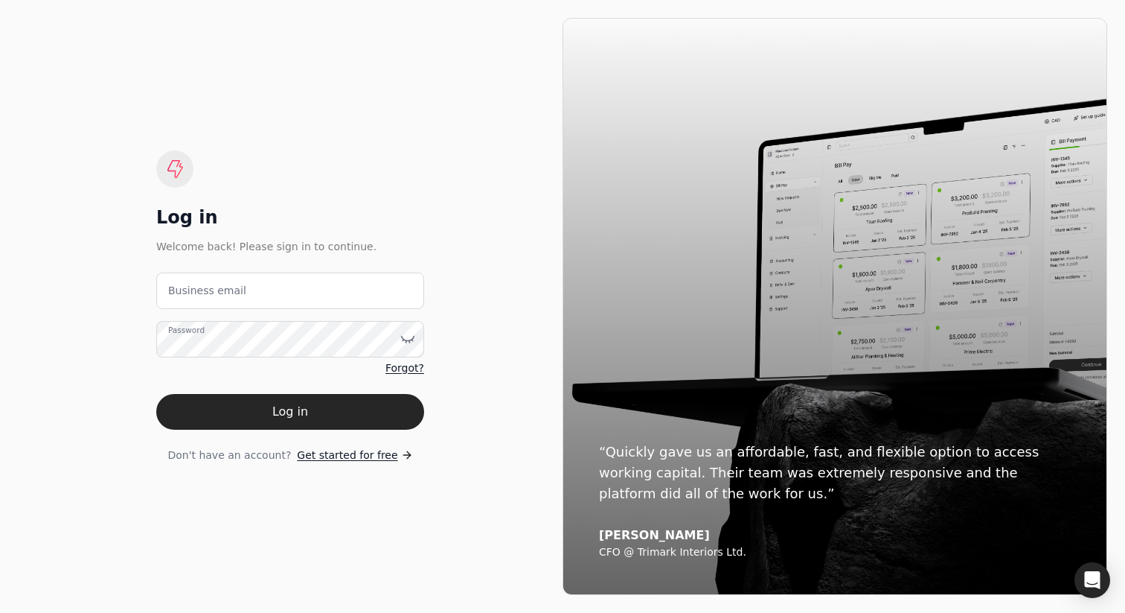  What do you see at coordinates (229, 455) in the screenshot?
I see `span: Don't have an account?` at bounding box center [229, 455].